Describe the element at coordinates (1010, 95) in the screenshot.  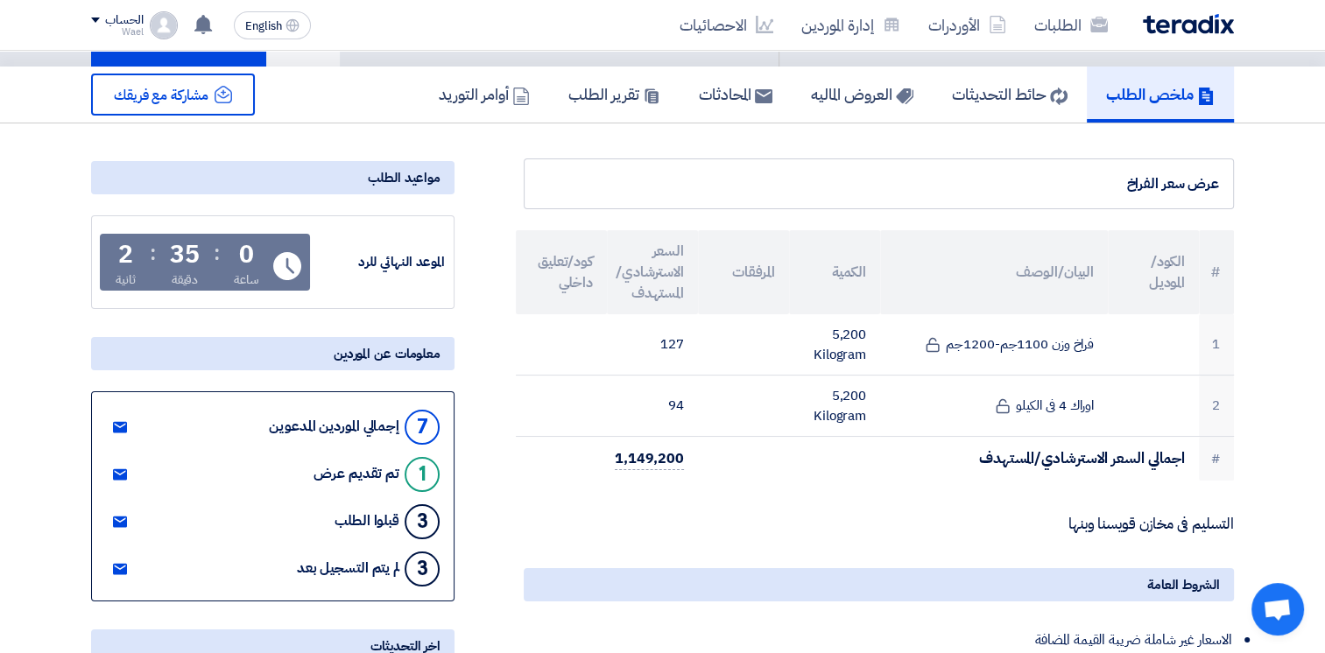
I see `a: حائط التحديثات` at that location.